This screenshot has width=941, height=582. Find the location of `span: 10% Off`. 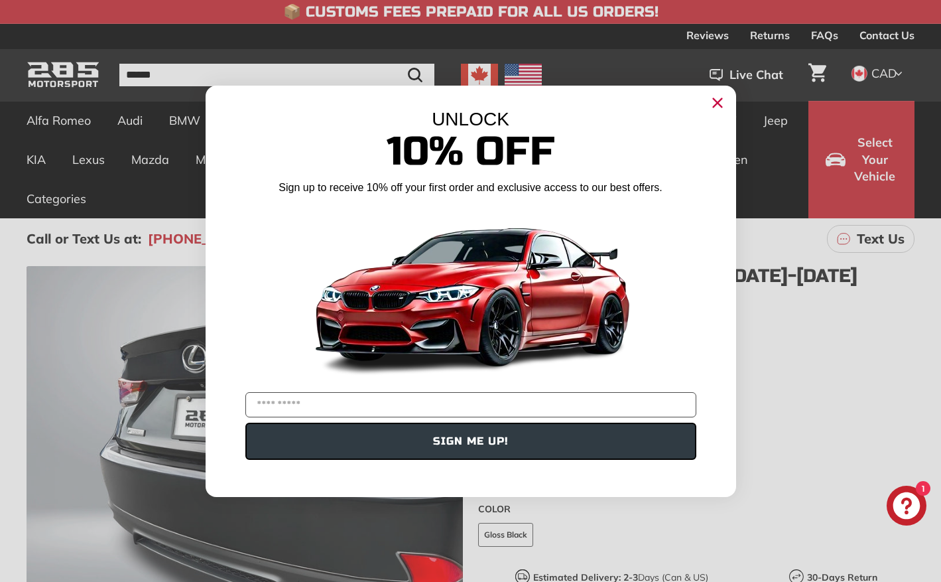

span: 10% Off is located at coordinates (471, 151).